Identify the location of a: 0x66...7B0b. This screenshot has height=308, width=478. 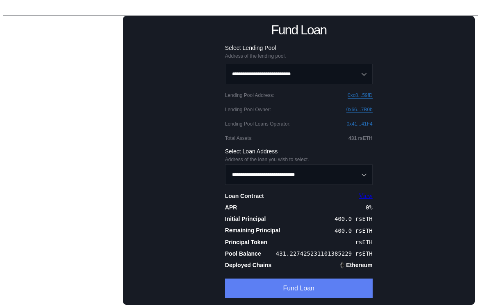
(359, 110).